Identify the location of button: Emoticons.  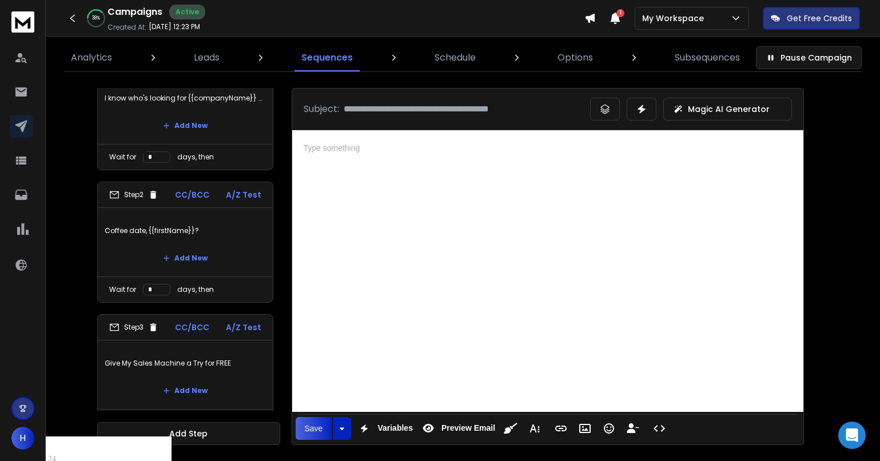
(609, 429).